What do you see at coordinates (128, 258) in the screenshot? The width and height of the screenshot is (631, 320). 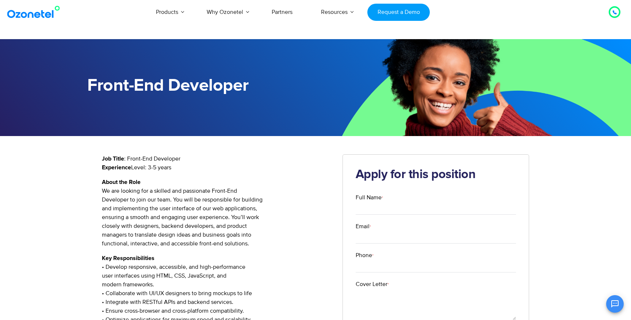 I see `strong: Key Responsibilities` at bounding box center [128, 258].